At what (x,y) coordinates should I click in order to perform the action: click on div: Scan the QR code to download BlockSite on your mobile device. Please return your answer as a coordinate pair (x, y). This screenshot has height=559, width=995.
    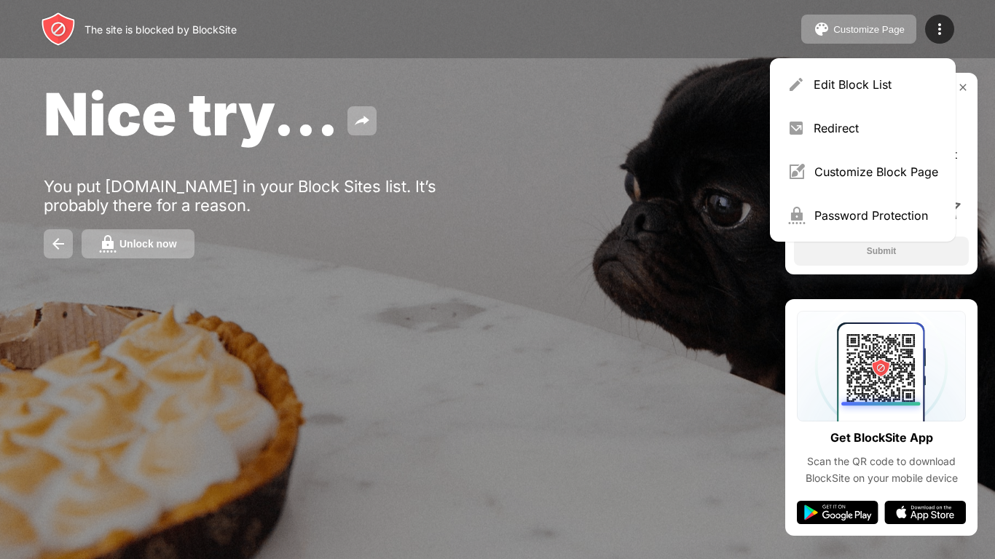
    Looking at the image, I should click on (881, 470).